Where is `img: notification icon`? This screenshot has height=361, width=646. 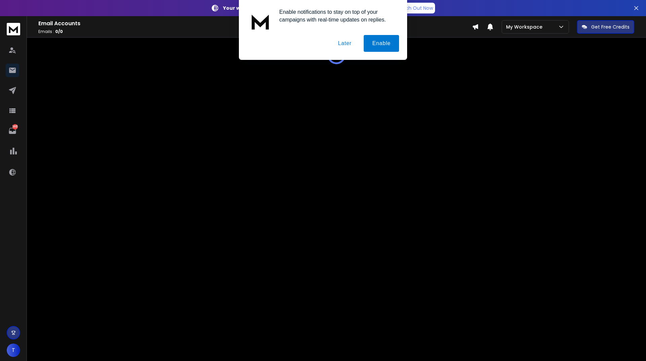 img: notification icon is located at coordinates (261, 22).